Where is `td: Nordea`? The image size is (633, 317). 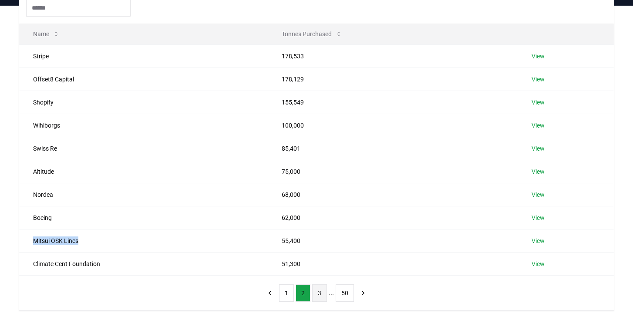
td: Nordea is located at coordinates (143, 194).